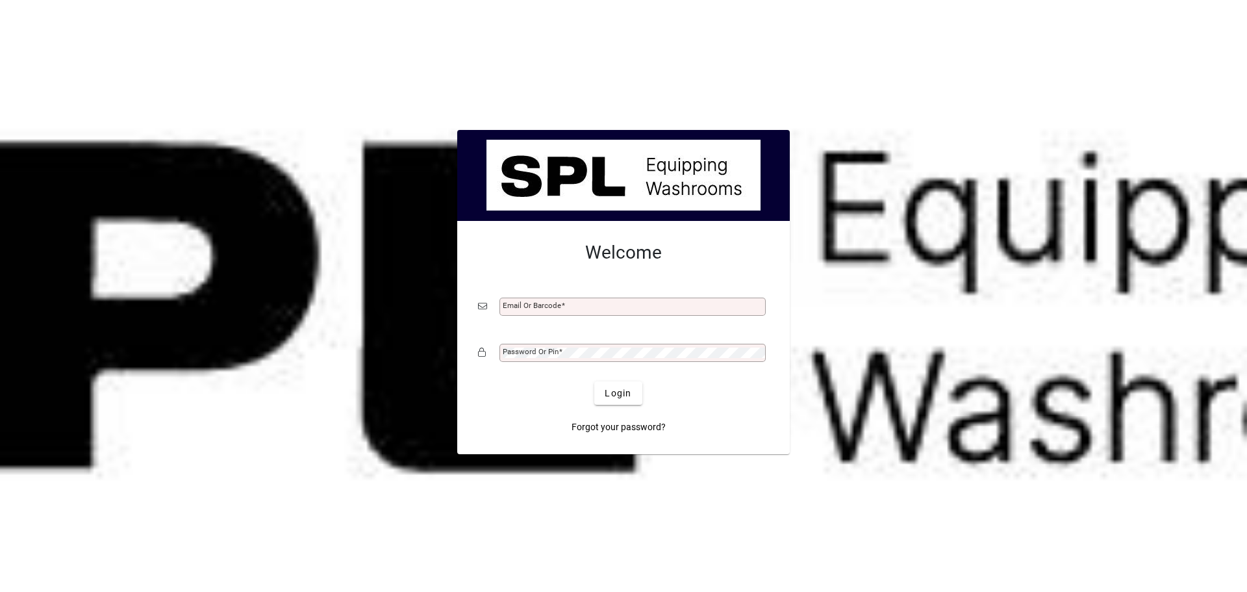  What do you see at coordinates (531, 351) in the screenshot?
I see `mat-label: Password or Pin` at bounding box center [531, 351].